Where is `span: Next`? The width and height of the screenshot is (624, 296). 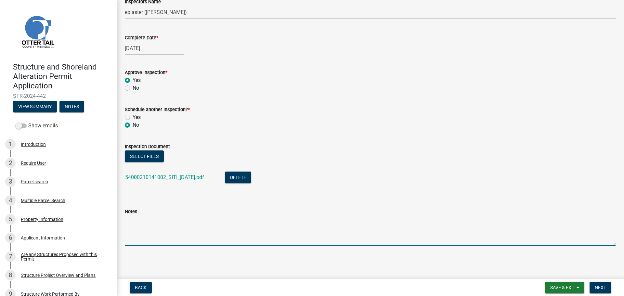 span: Next is located at coordinates (600, 288).